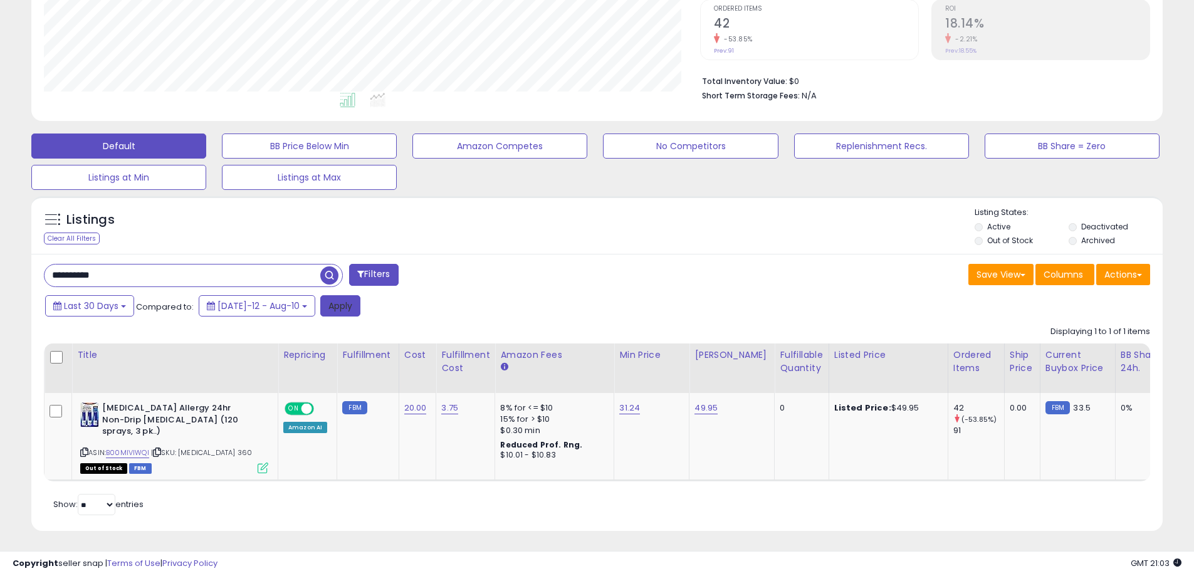 The width and height of the screenshot is (1194, 576). What do you see at coordinates (1143, 362) in the screenshot?
I see `div: BB Share 24h.` at bounding box center [1143, 362].